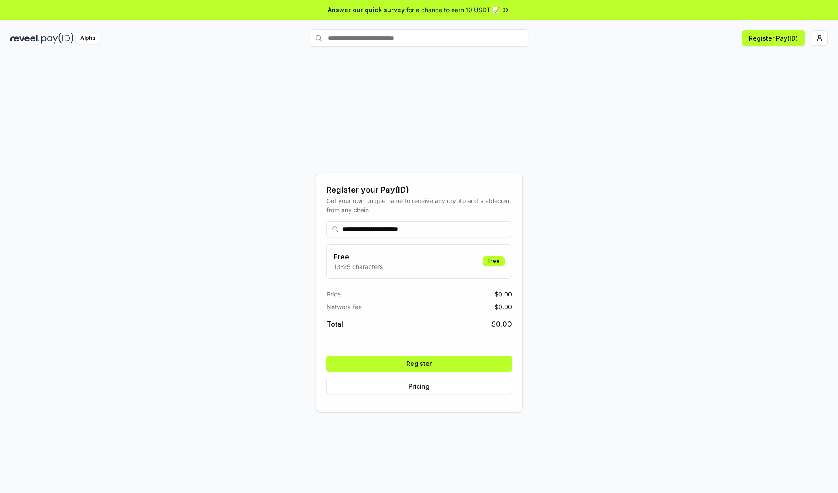  Describe the element at coordinates (419, 386) in the screenshot. I see `button: Pricing` at that location.